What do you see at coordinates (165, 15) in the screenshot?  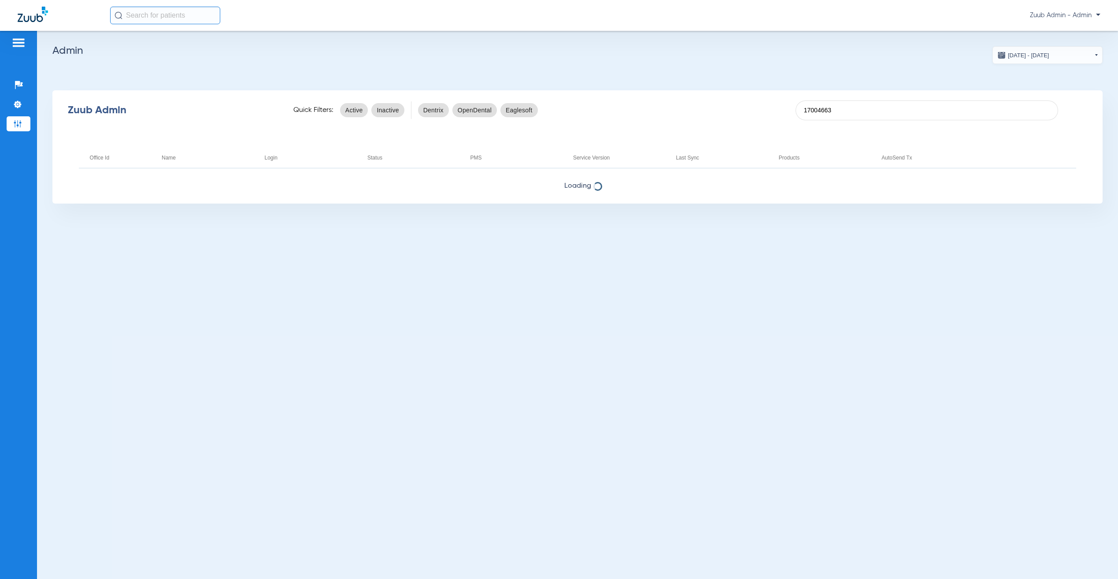 I see `input: Search for patients` at bounding box center [165, 15].